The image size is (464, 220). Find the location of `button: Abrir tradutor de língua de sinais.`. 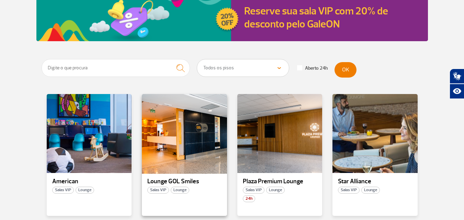

button: Abrir tradutor de língua de sinais. is located at coordinates (457, 76).